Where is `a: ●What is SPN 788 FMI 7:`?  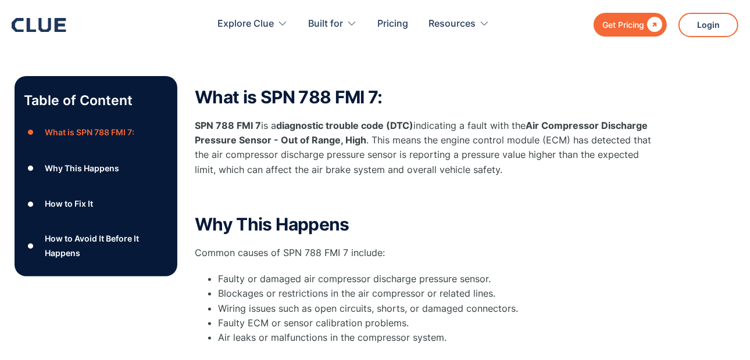 a: ●What is SPN 788 FMI 7: is located at coordinates (96, 132).